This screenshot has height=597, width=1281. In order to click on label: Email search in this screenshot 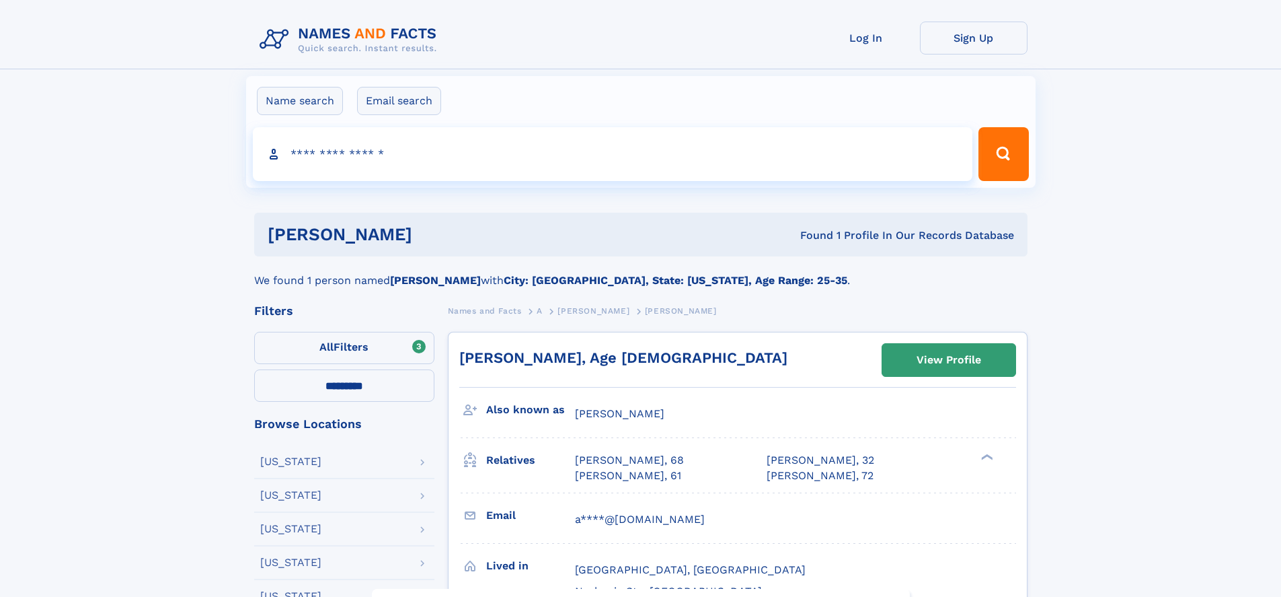, I will do `click(399, 101)`.